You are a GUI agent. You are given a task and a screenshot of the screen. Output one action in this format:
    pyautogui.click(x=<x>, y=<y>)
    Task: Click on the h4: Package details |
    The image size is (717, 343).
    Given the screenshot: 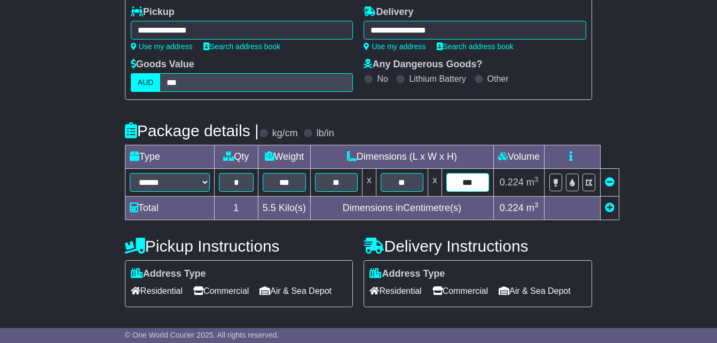 What is the action you would take?
    pyautogui.click(x=192, y=130)
    